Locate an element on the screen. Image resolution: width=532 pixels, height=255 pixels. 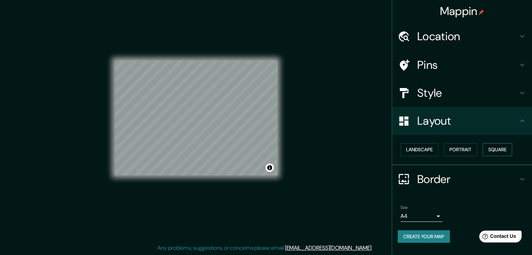
img: pin-icon.png is located at coordinates (481, 12).